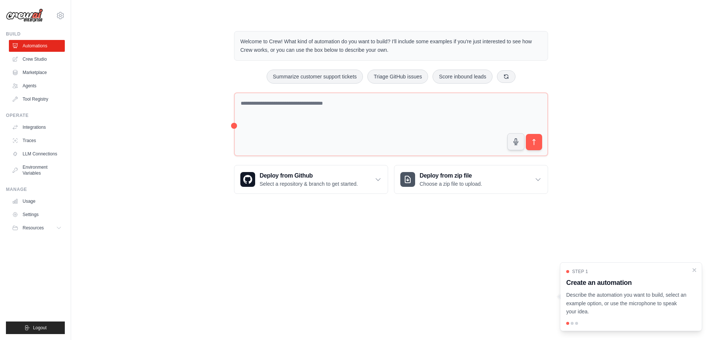 The width and height of the screenshot is (711, 340). I want to click on button: Close walkthrough, so click(694, 270).